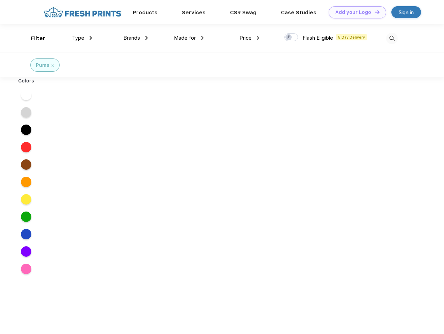  Describe the element at coordinates (351, 37) in the screenshot. I see `span: 5 Day Delivery` at that location.